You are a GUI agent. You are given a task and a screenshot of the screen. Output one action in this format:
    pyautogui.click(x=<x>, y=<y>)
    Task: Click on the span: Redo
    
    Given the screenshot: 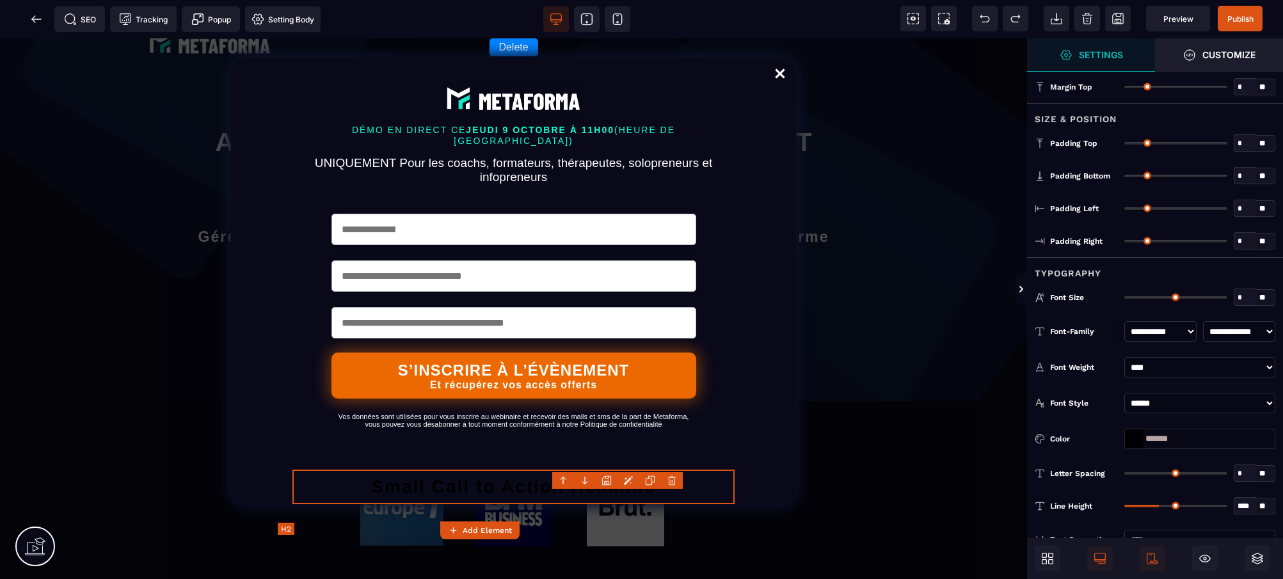 What is the action you would take?
    pyautogui.click(x=1016, y=19)
    